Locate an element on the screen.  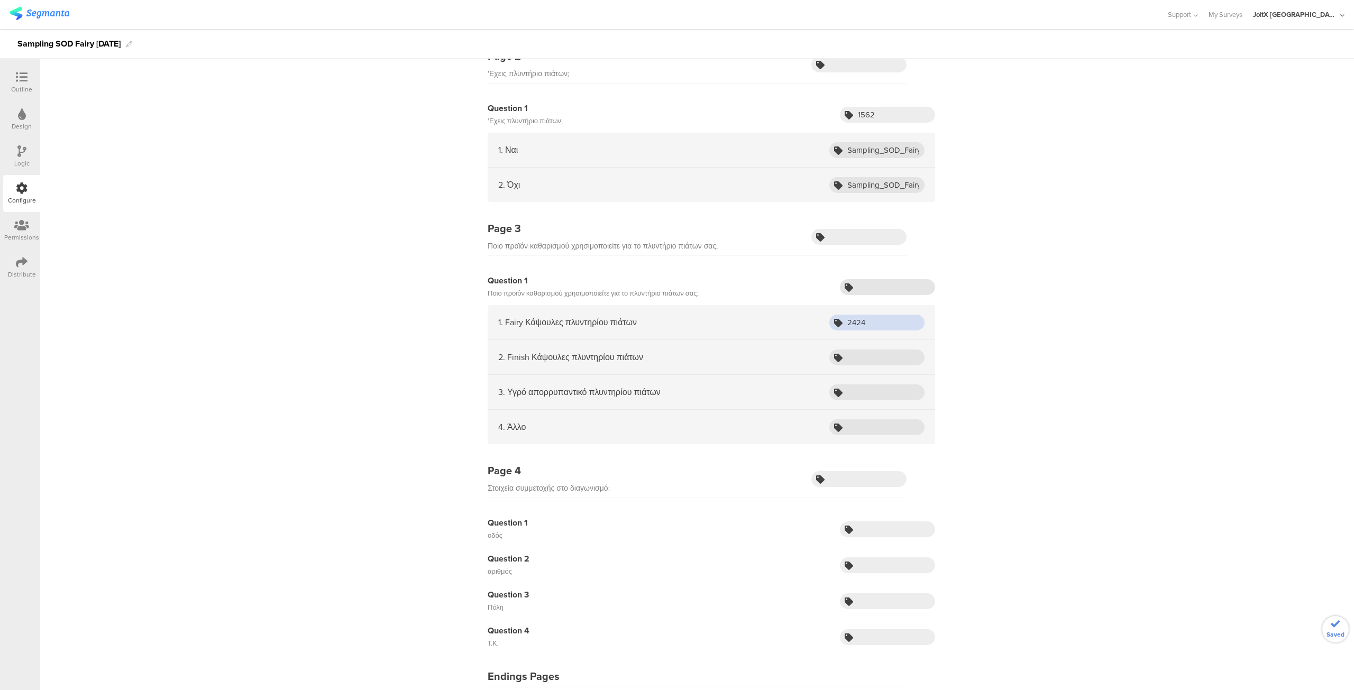
div: Design is located at coordinates (22, 126).